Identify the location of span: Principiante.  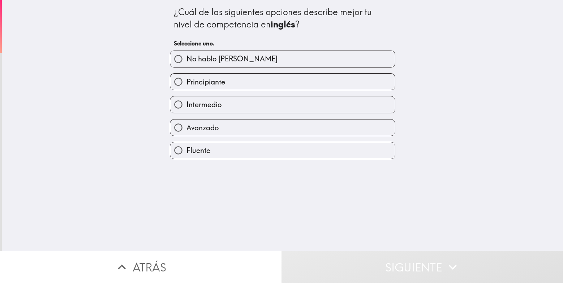
(206, 82).